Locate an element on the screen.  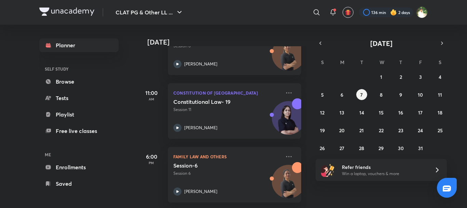
a: Tests is located at coordinates (79, 98).